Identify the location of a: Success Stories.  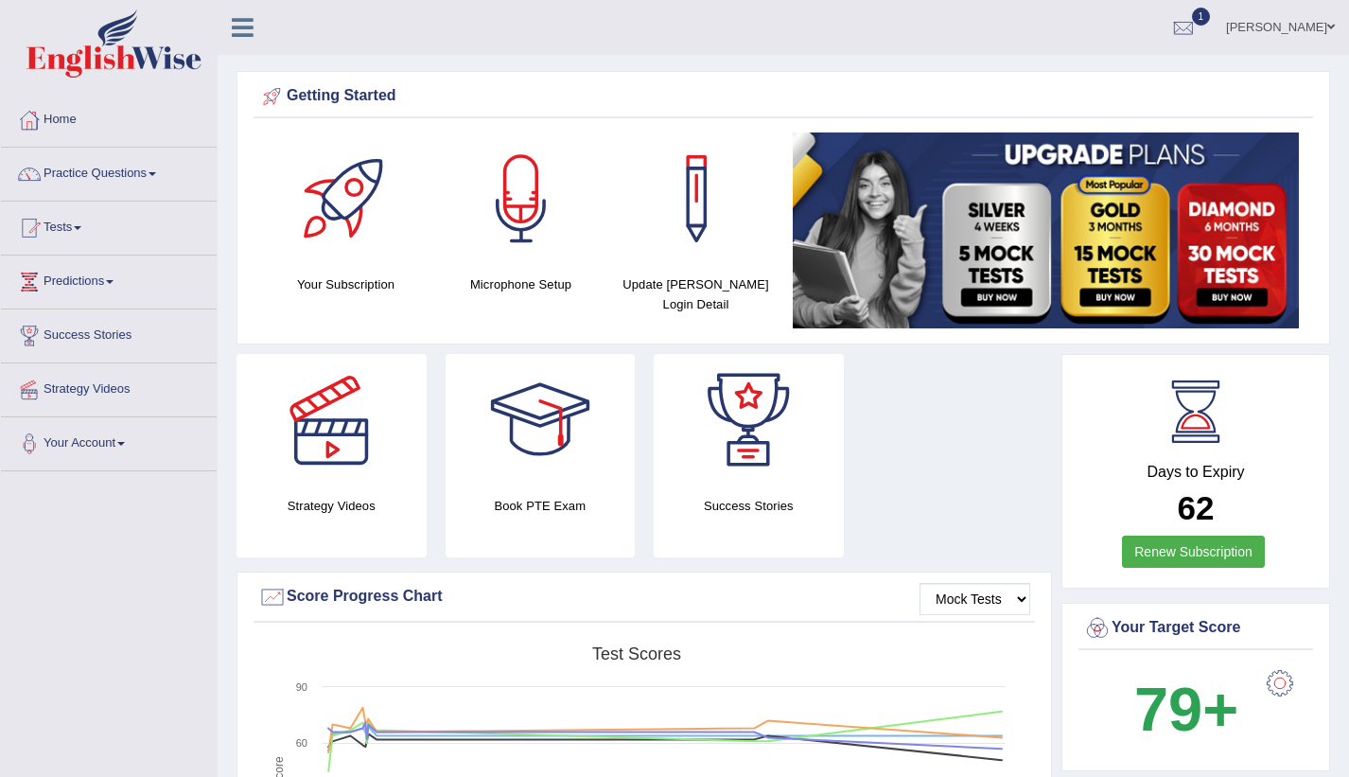
(109, 333).